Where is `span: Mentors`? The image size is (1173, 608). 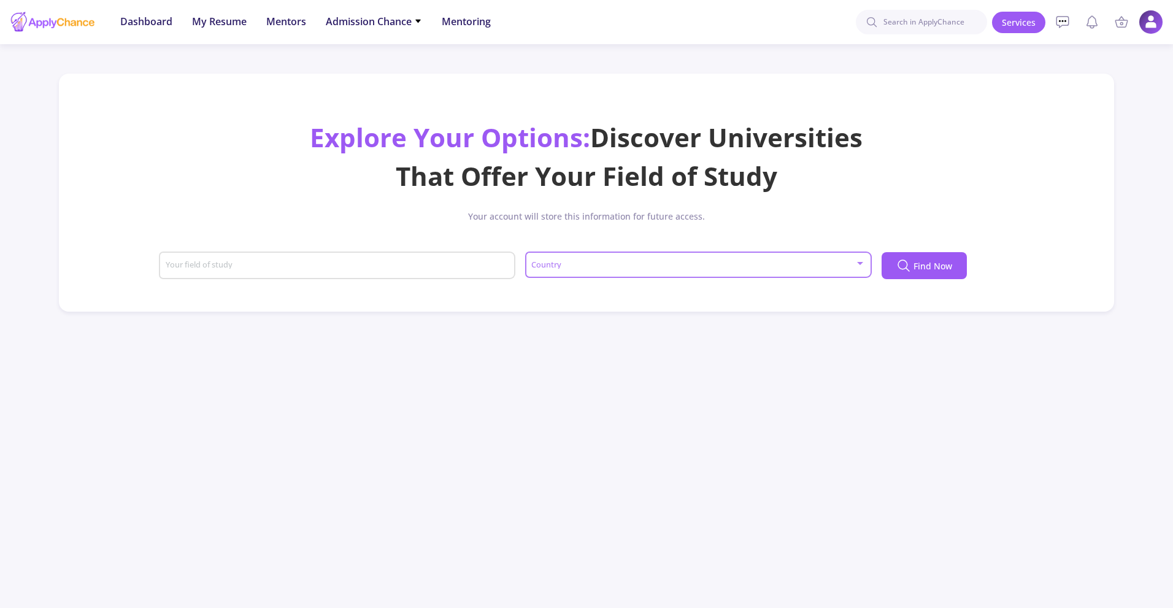 span: Mentors is located at coordinates (286, 21).